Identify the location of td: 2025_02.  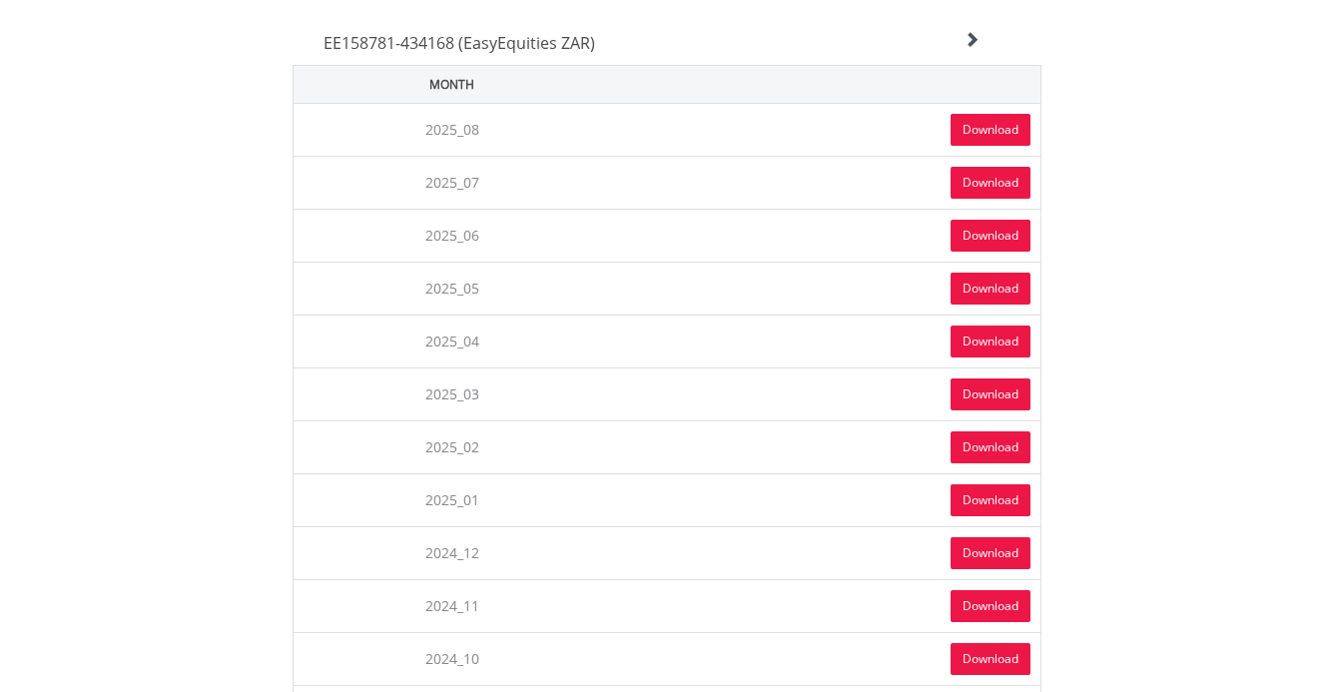
(451, 446).